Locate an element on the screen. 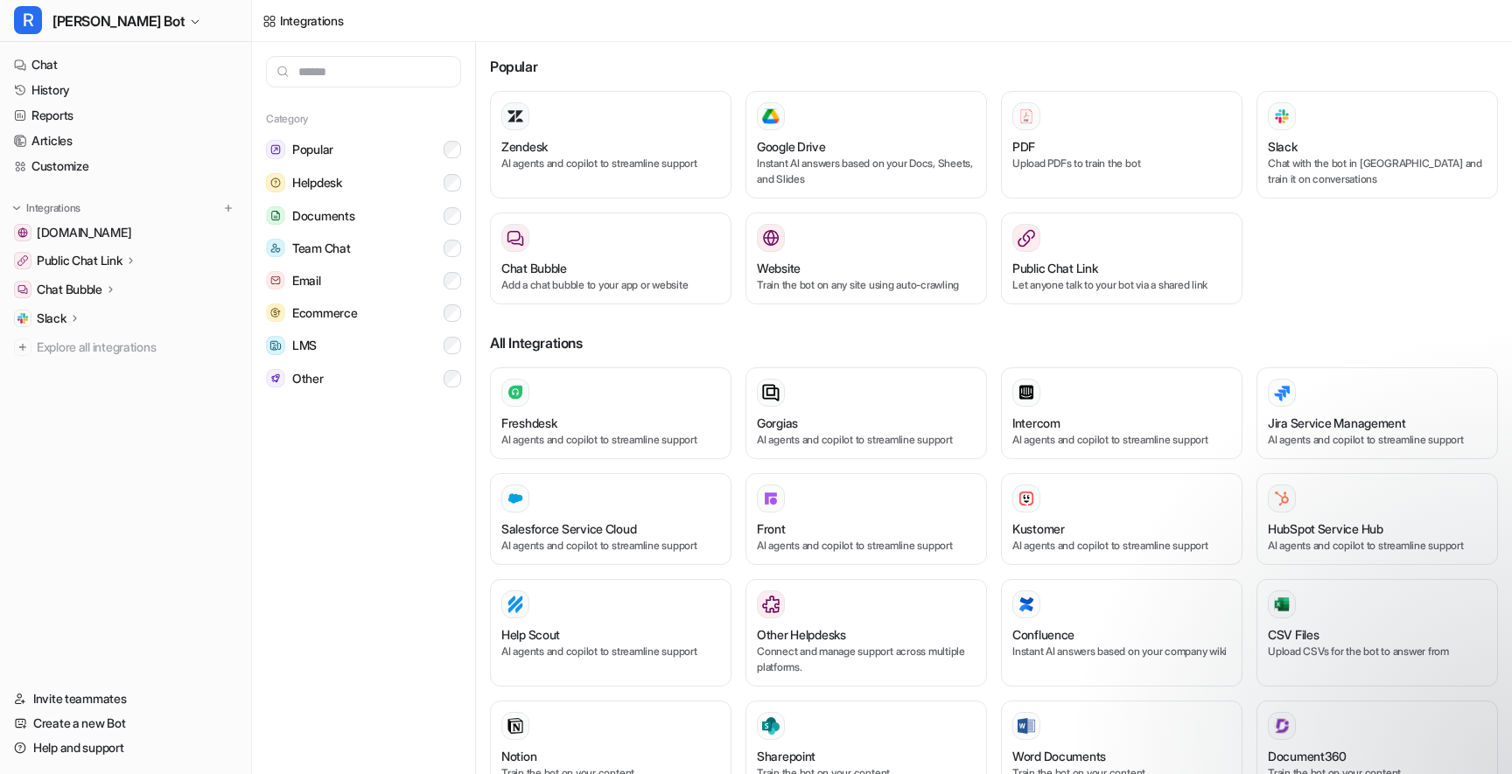 The width and height of the screenshot is (1512, 774). h3: Confluence is located at coordinates (1043, 634).